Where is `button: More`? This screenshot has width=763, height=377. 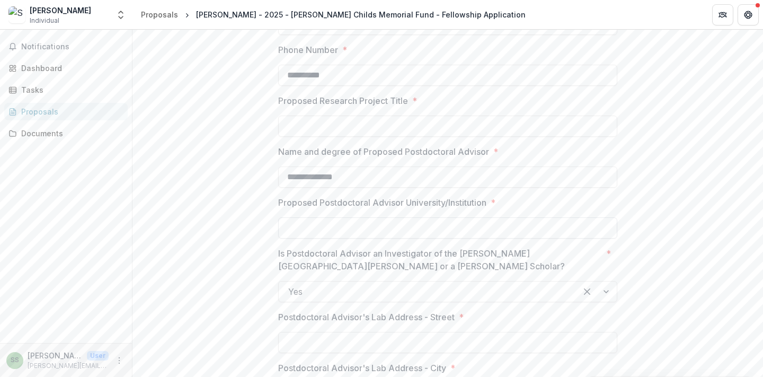 button: More is located at coordinates (119, 360).